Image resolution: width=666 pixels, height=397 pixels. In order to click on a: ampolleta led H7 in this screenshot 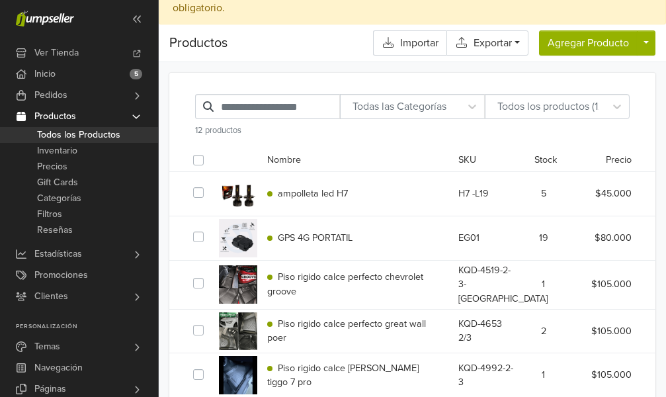, I will do `click(308, 193)`.